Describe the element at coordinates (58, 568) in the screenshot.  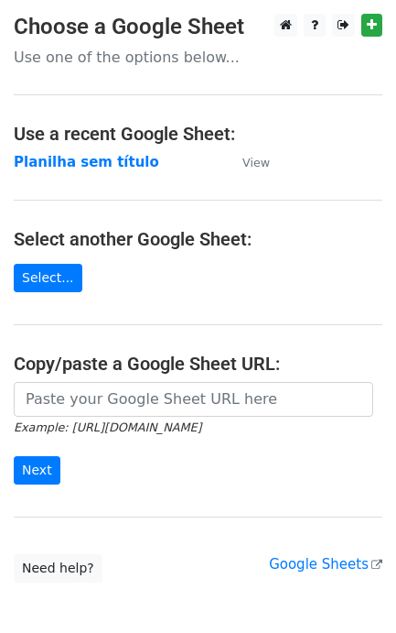
I see `a: Need help?` at that location.